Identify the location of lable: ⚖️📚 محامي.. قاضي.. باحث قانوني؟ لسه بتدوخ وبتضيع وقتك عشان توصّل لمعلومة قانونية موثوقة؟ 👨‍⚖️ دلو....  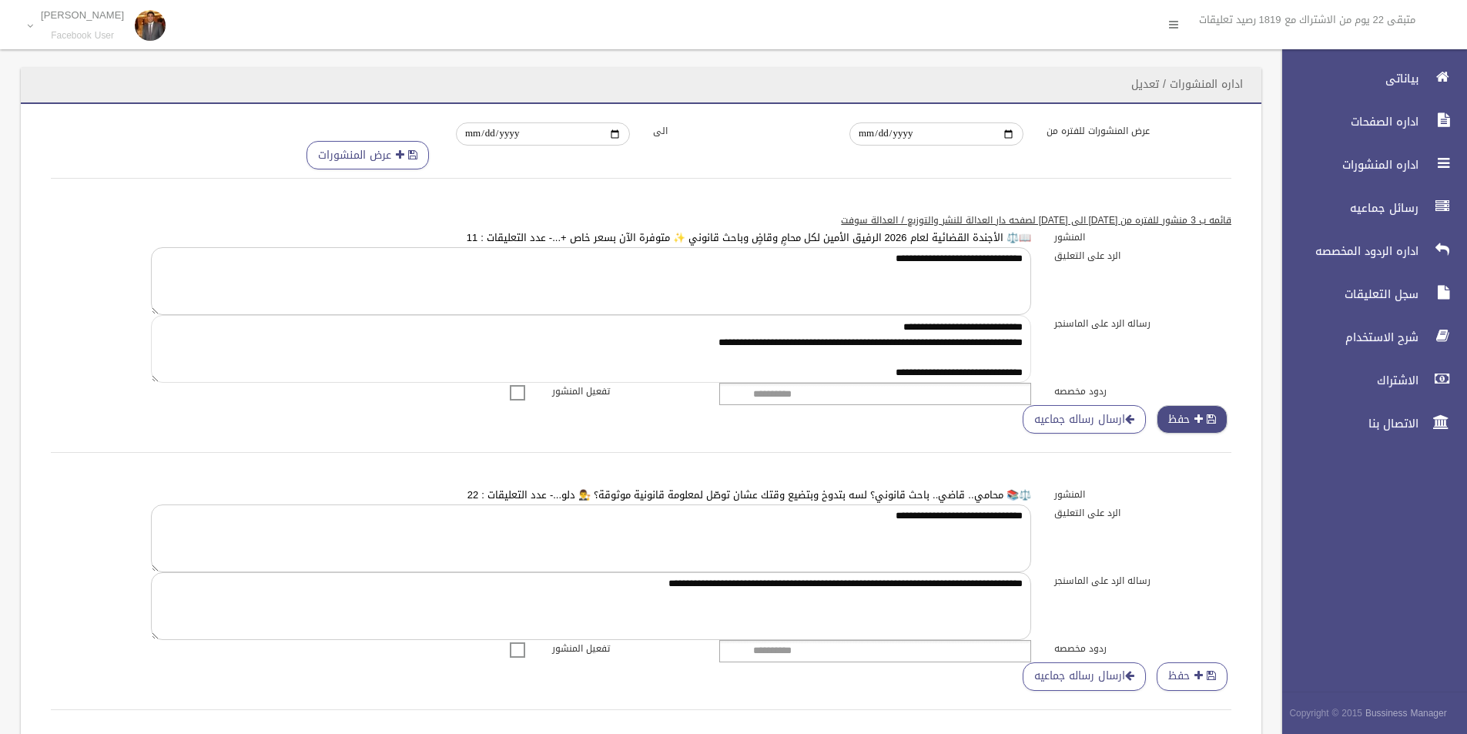
(750, 495).